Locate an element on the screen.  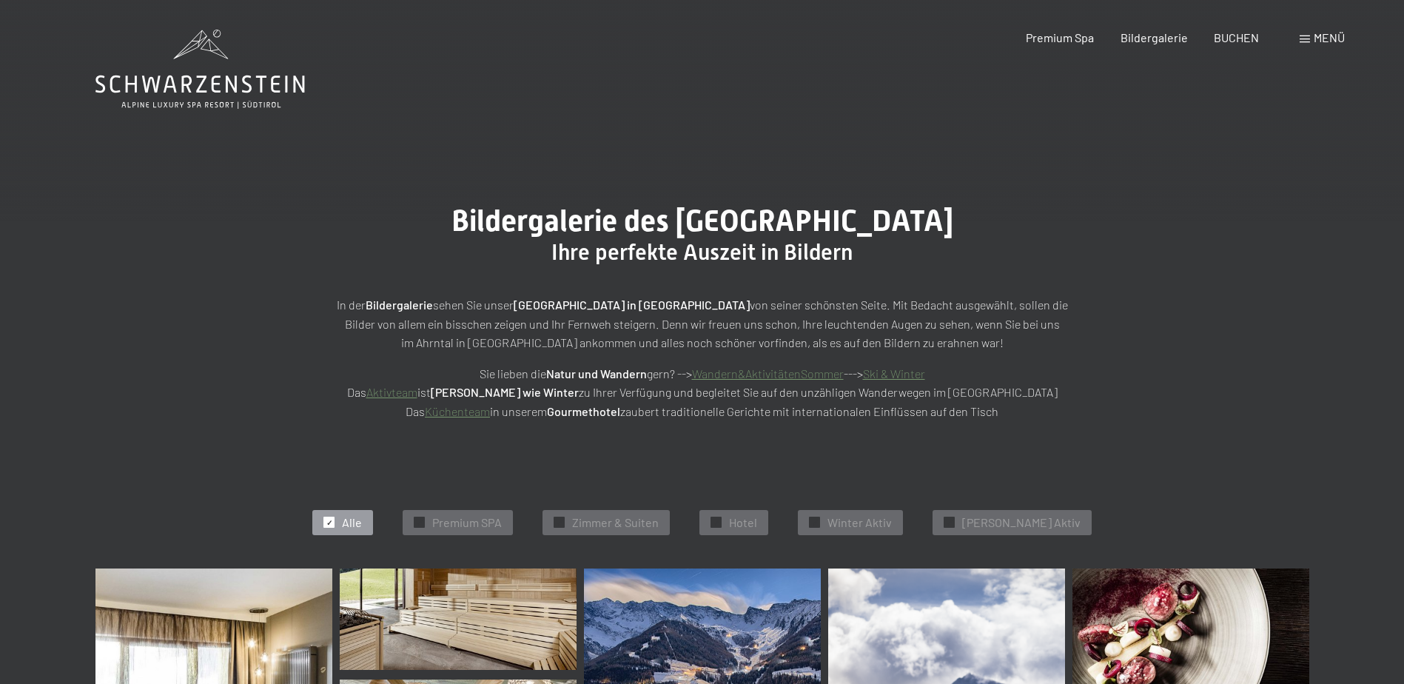
a: Wandern&AktivitätenSommer is located at coordinates (768, 373).